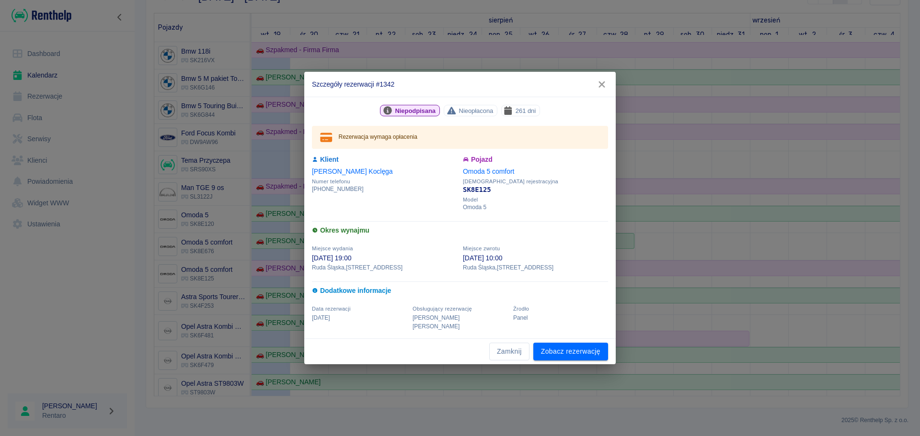 Image resolution: width=920 pixels, height=436 pixels. What do you see at coordinates (535, 200) in the screenshot?
I see `span: Model` at bounding box center [535, 200].